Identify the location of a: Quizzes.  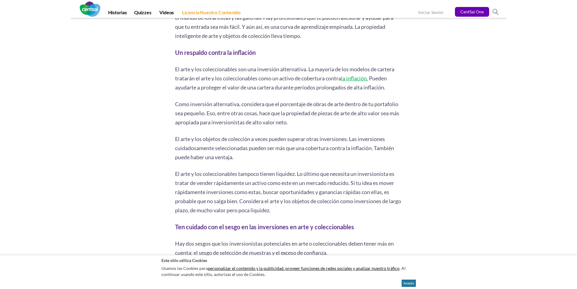
(143, 14).